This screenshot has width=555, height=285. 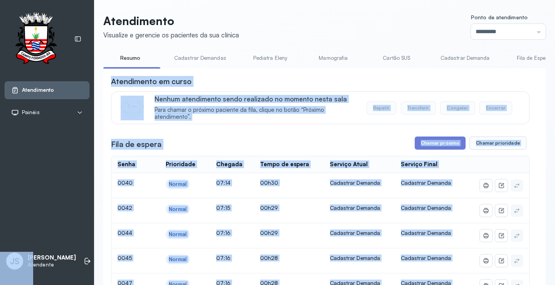 I want to click on p: Atendimento, so click(x=171, y=21).